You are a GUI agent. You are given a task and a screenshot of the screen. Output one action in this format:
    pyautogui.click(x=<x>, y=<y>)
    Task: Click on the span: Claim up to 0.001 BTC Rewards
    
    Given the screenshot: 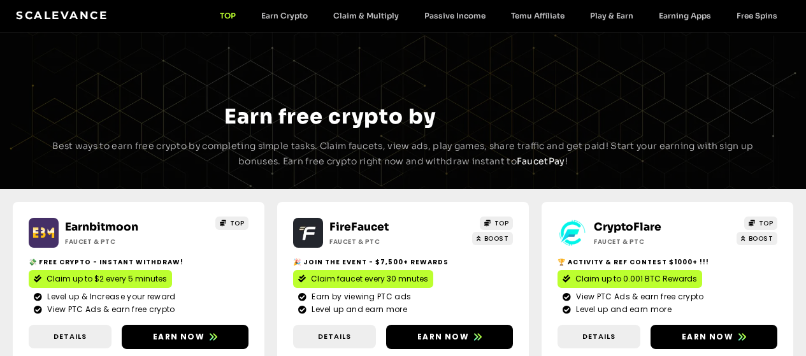 What is the action you would take?
    pyautogui.click(x=636, y=279)
    